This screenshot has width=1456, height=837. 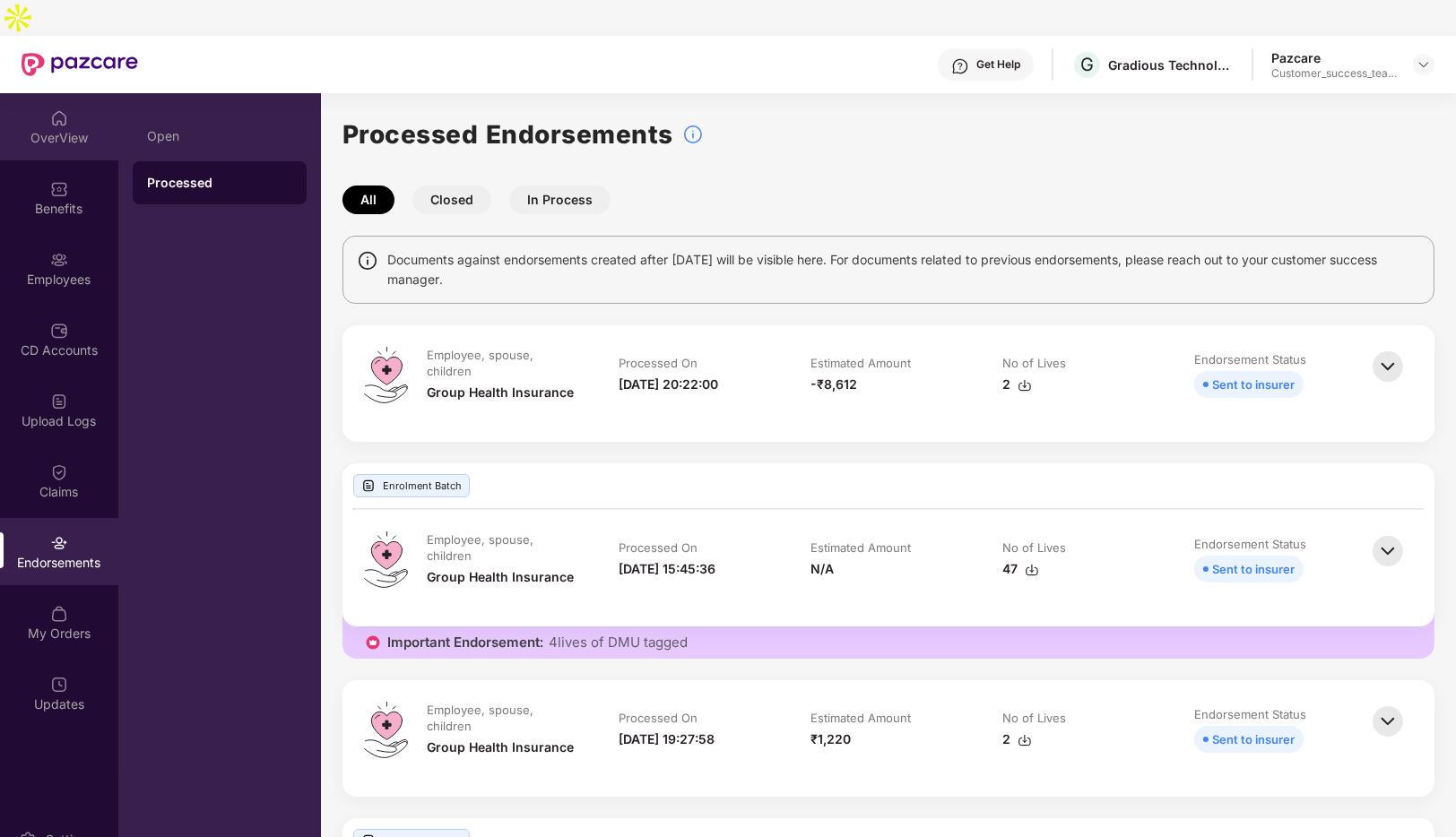 What do you see at coordinates (1423, 64) in the screenshot?
I see `img: svg+xml;base64,PHN2ZyBpZD0iRHJvcGRvd24tMzJ4MzIiIHhtbG5zPSJodHRwOi8vd3d3LnczLm9yZy8yMDAwL3N2ZyIgd2...` at bounding box center [1423, 64].